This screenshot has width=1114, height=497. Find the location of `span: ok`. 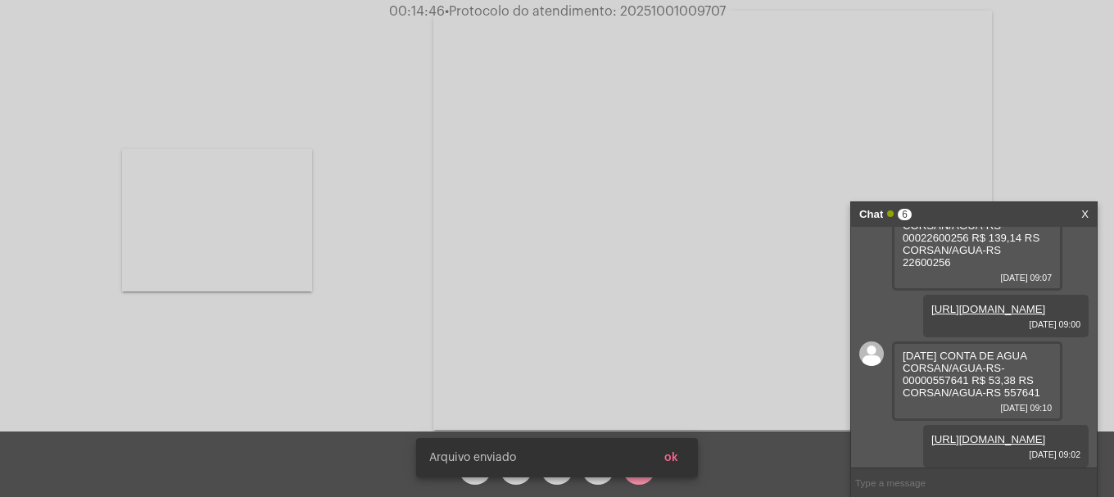

span: ok is located at coordinates (671, 458).